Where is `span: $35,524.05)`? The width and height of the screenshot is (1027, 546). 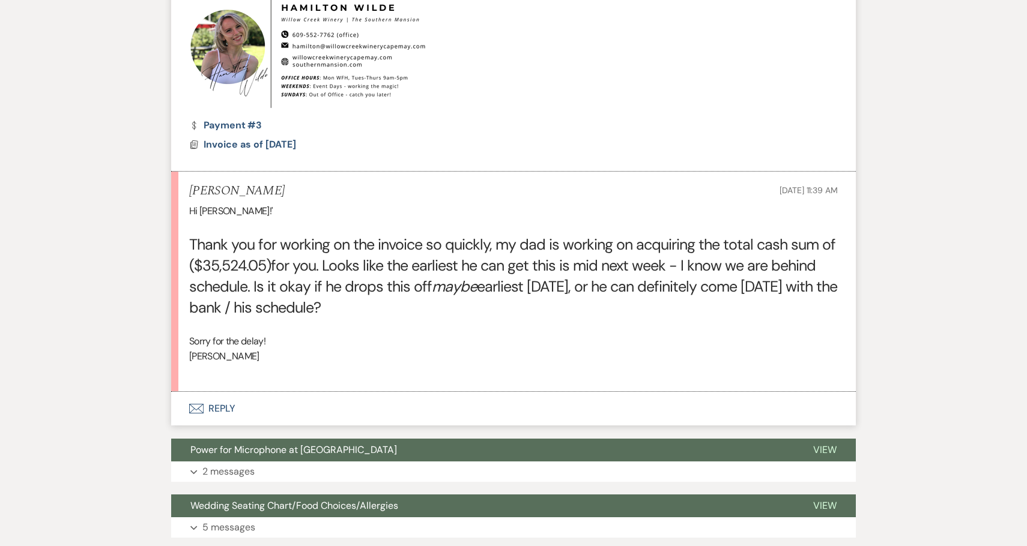
span: $35,524.05) is located at coordinates (232, 265).